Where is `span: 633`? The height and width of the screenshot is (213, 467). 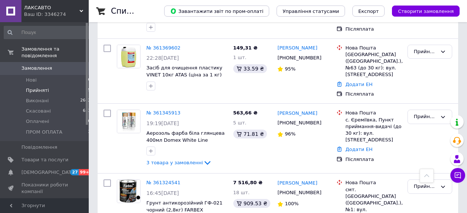 span: 633 is located at coordinates (87, 111).